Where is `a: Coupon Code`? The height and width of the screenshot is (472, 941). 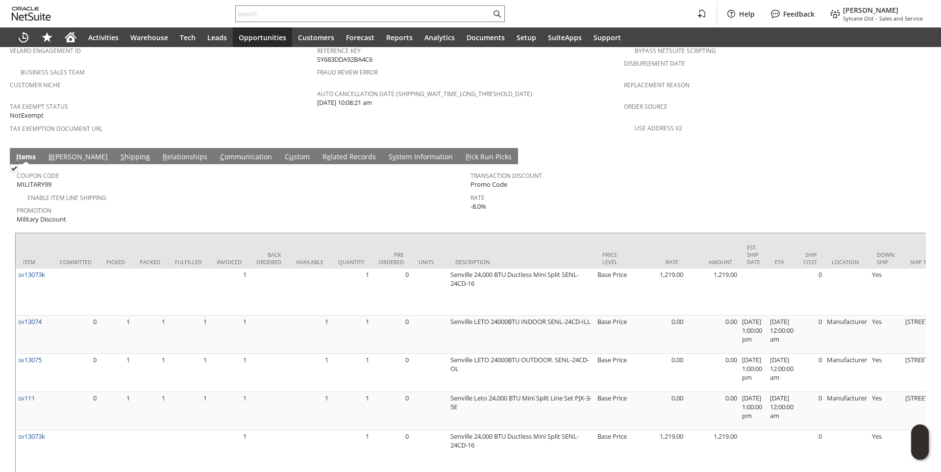 a: Coupon Code is located at coordinates (38, 175).